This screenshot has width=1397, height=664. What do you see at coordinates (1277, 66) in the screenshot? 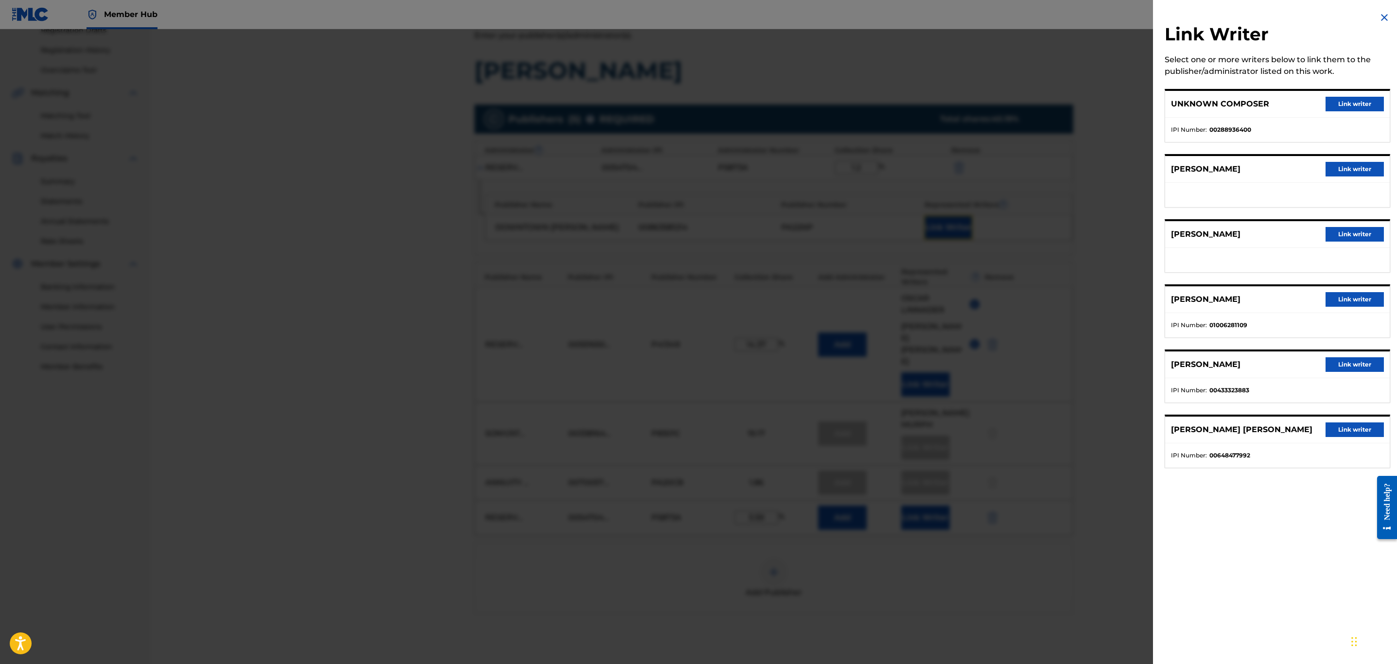
I see `div: Select one or more writers below to link them to the publisher/administrator listed on this work.` at bounding box center [1277, 66].